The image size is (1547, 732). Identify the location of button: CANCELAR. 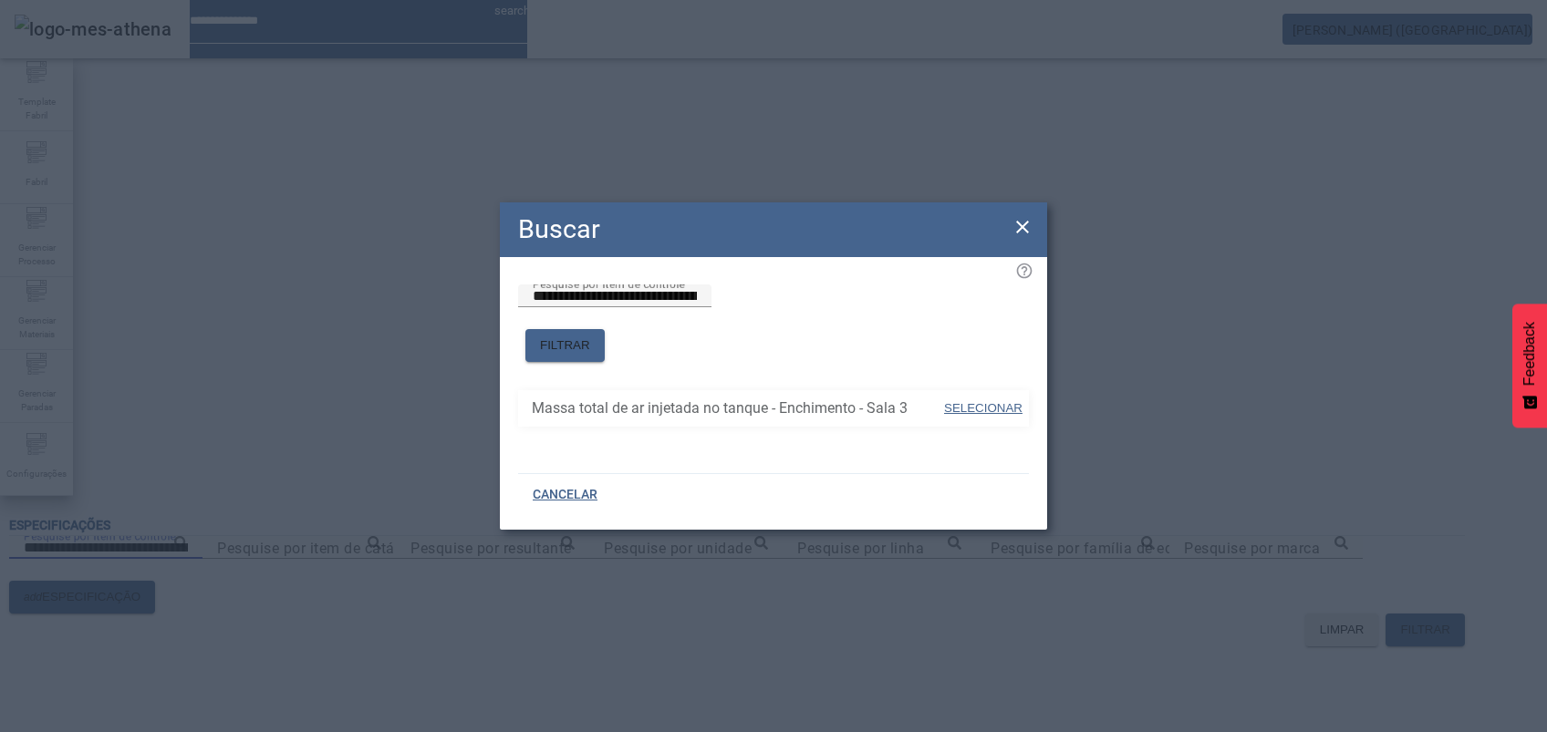
(564, 495).